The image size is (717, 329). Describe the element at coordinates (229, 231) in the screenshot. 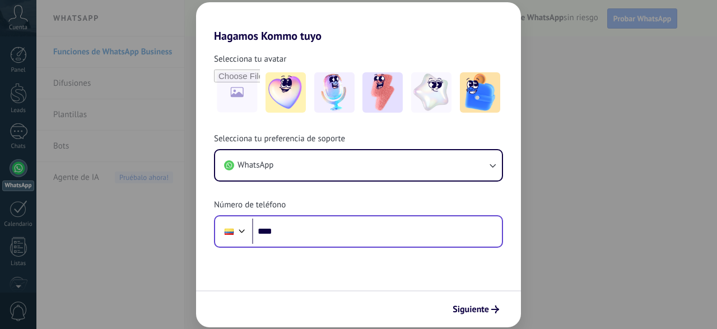

I see `div: Ecuador: + 593` at that location.